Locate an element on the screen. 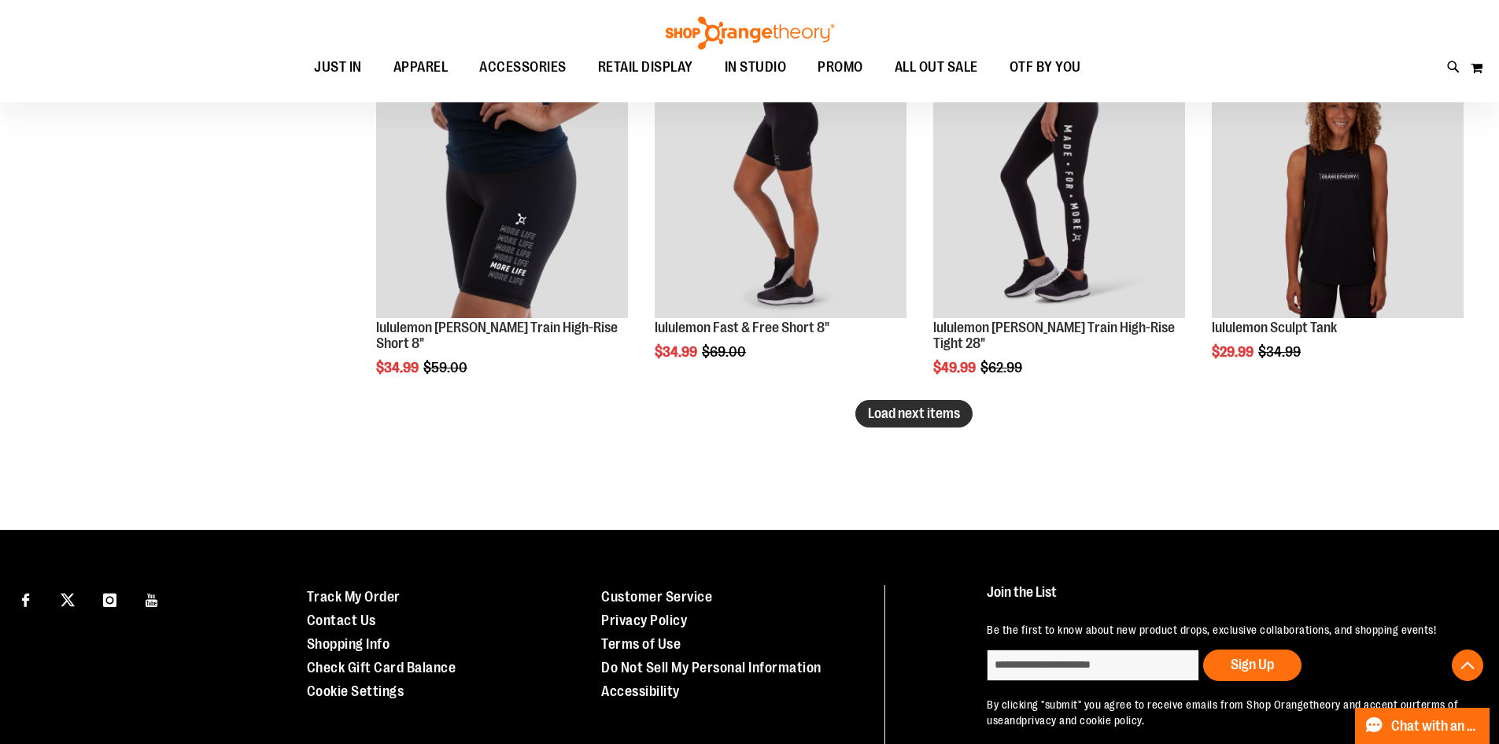 This screenshot has width=1499, height=744. p: By clicking "submit" you agree to receive emails from Shop Orangetheory and accept our and is located at coordinates (1225, 712).